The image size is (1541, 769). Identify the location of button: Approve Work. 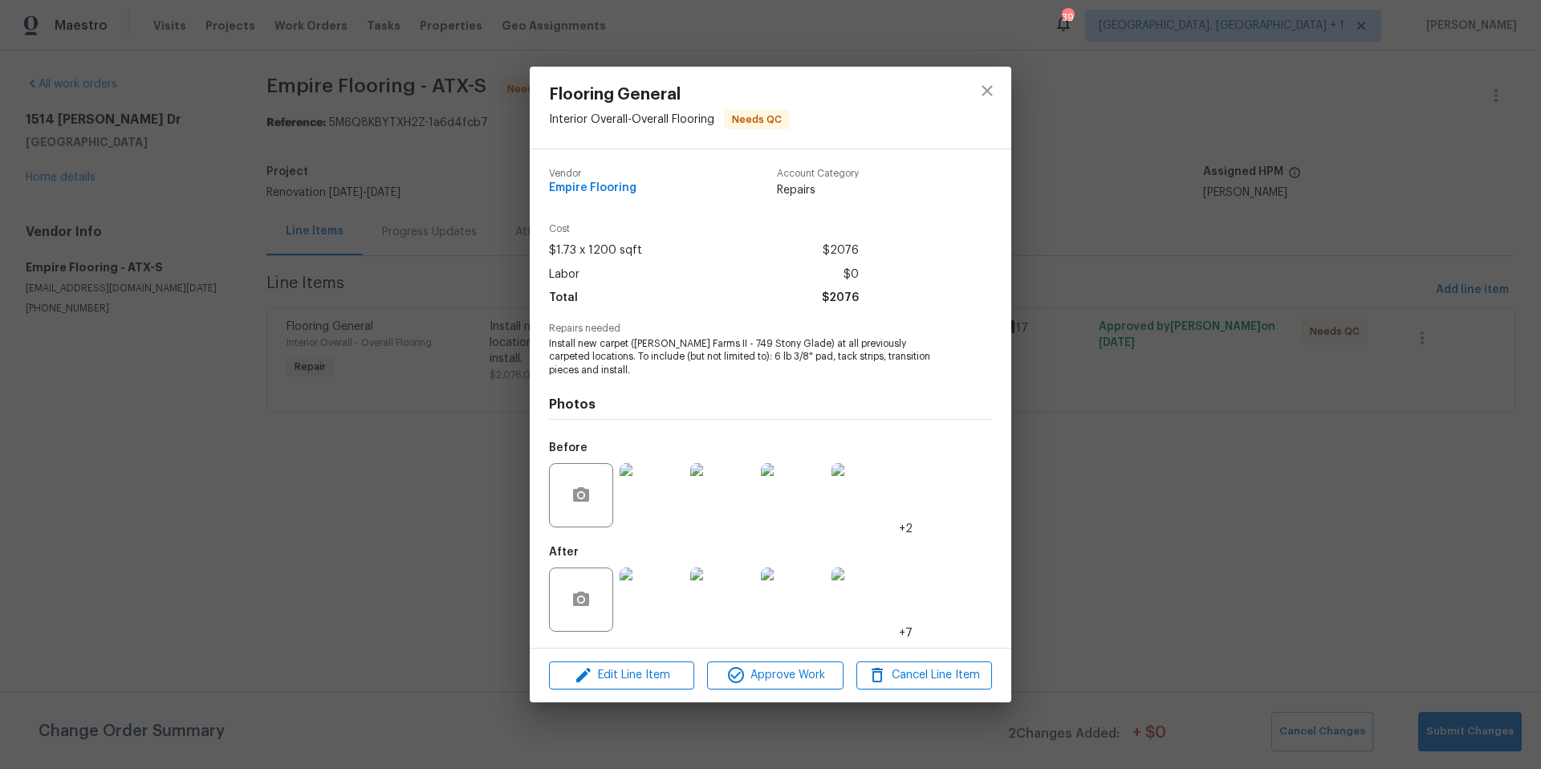
(774, 675).